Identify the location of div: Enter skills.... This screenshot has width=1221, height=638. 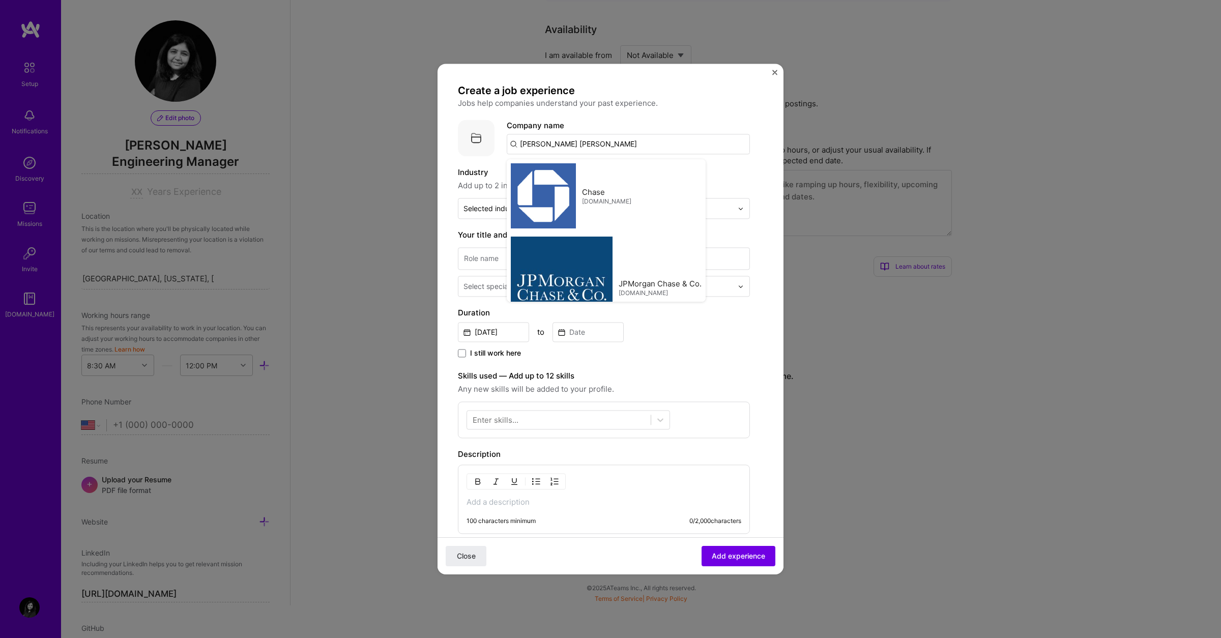
(495, 420).